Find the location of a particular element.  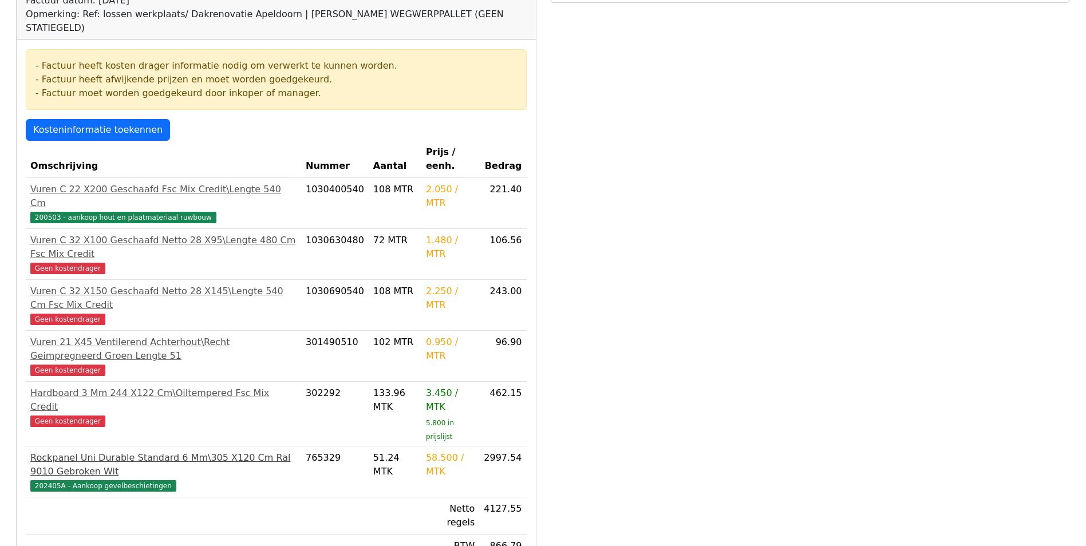

td: 106.56 is located at coordinates (503, 254).